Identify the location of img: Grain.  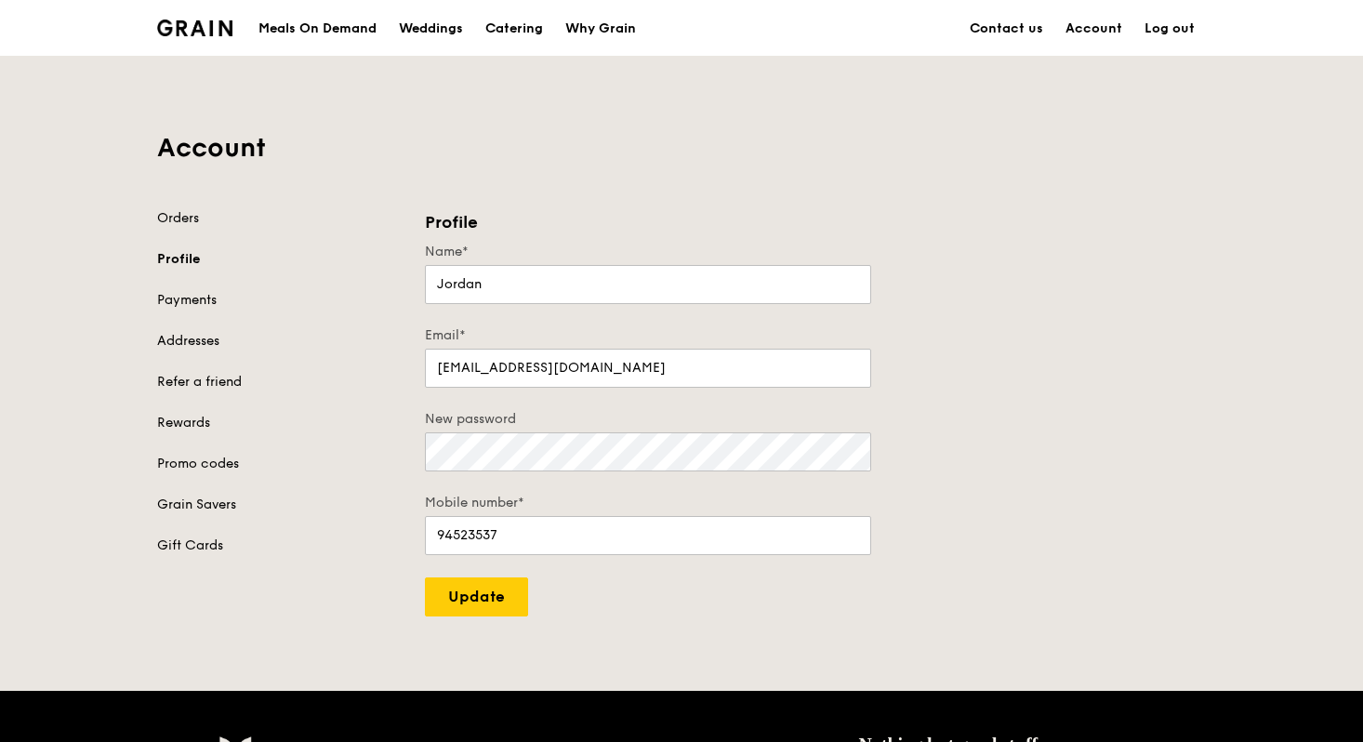
(194, 28).